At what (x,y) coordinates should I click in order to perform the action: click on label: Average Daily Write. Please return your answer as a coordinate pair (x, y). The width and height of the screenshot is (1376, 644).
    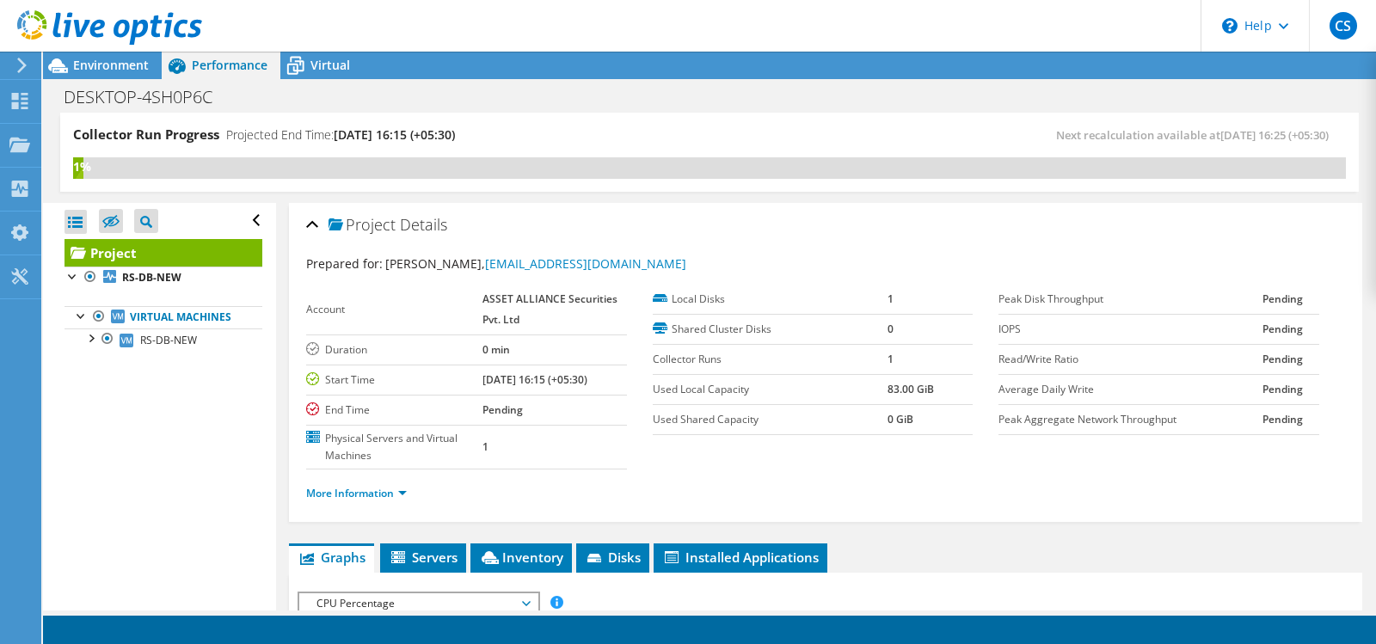
    Looking at the image, I should click on (1130, 390).